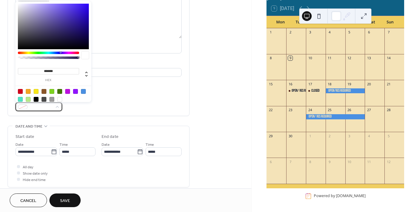 Image resolution: width=419 pixels, height=212 pixels. Describe the element at coordinates (28, 167) in the screenshot. I see `span: All day` at that location.